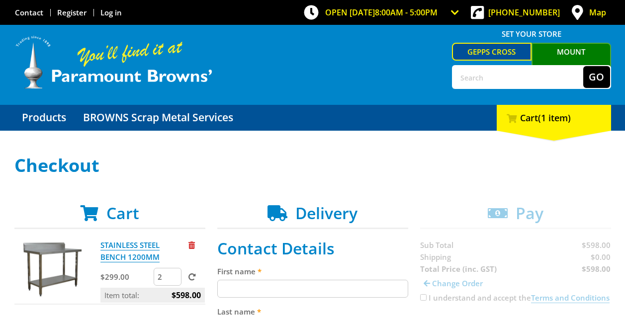 The width and height of the screenshot is (625, 320). Describe the element at coordinates (532, 34) in the screenshot. I see `span: Set your store` at that location.